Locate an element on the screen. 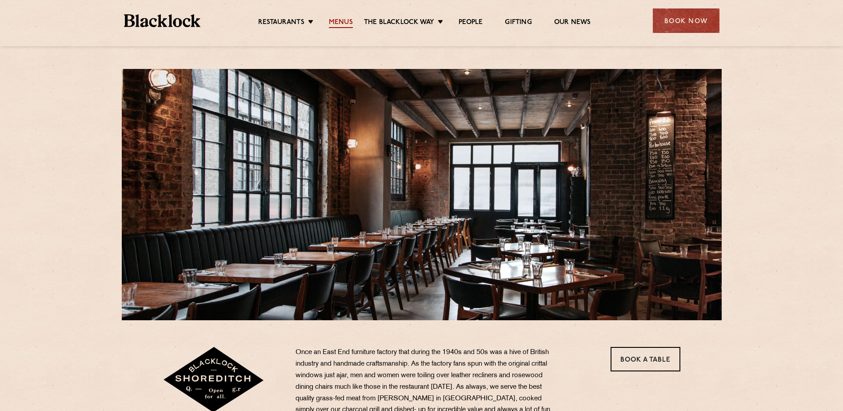 Image resolution: width=843 pixels, height=411 pixels. a: Restaurants is located at coordinates (281, 23).